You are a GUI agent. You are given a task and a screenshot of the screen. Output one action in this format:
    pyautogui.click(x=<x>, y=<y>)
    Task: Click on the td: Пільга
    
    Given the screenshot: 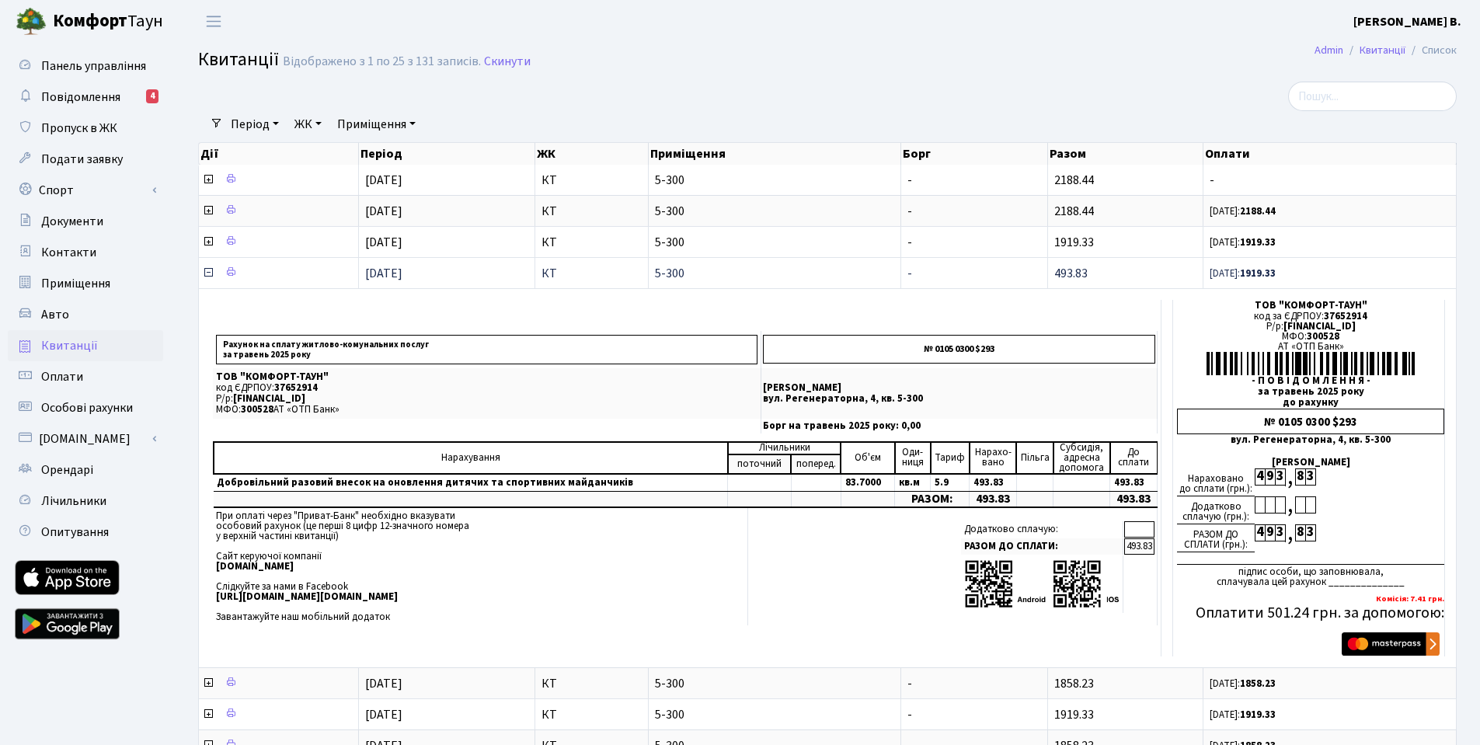 What is the action you would take?
    pyautogui.click(x=1034, y=458)
    